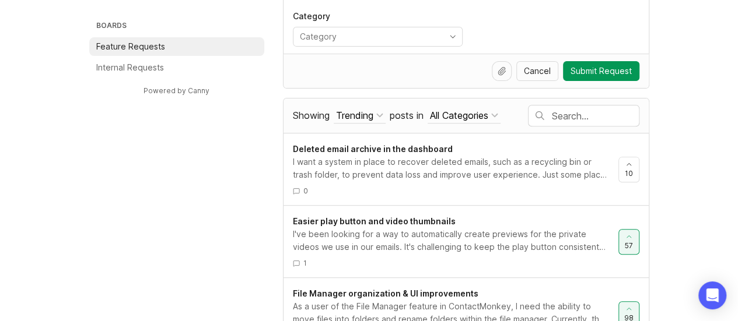  Describe the element at coordinates (629, 173) in the screenshot. I see `span: 10` at that location.